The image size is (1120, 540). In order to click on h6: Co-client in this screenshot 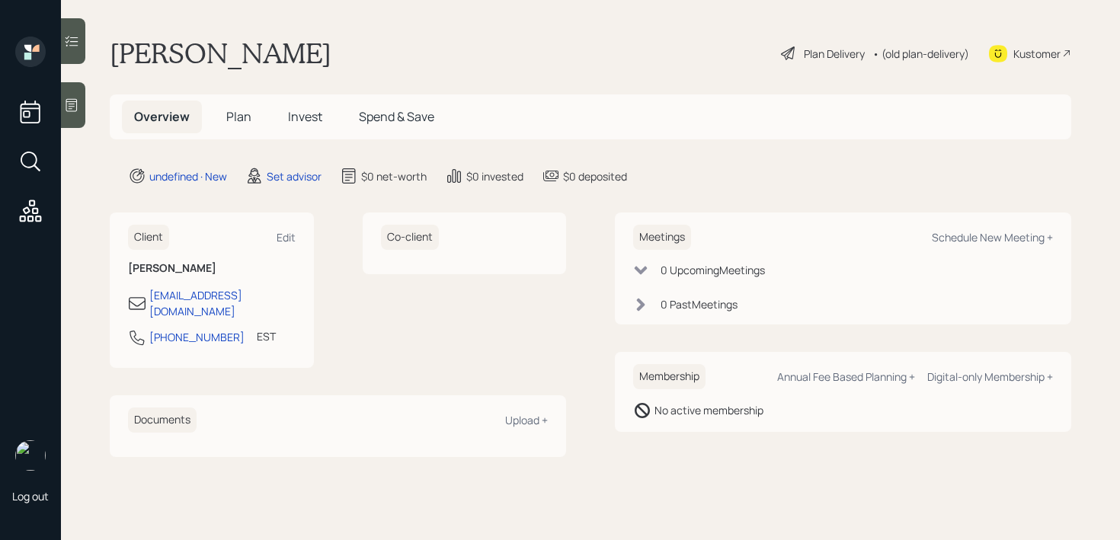, I will do `click(410, 237)`.